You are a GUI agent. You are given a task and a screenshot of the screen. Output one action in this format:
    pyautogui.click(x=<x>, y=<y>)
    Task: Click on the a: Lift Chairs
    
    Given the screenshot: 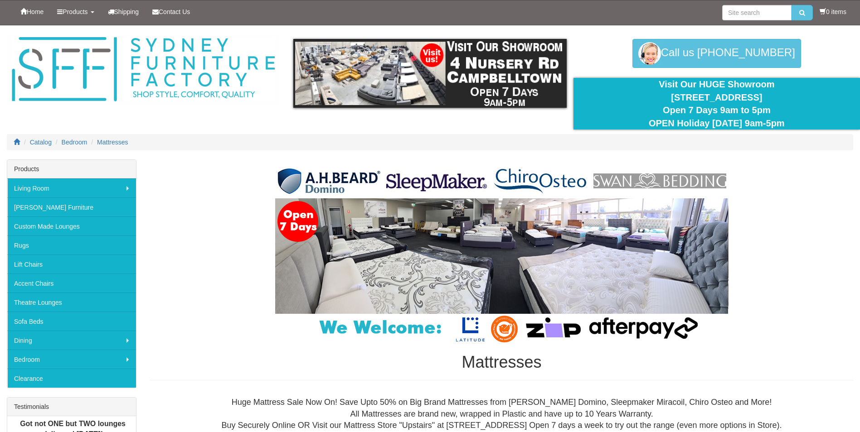 What is the action you would take?
    pyautogui.click(x=72, y=264)
    